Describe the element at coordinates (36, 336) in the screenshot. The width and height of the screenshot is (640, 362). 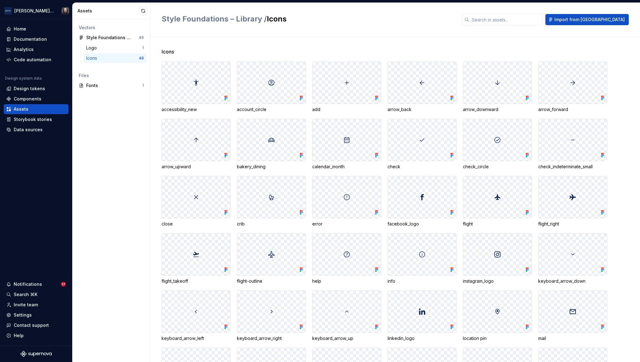
I see `button: Help` at that location.